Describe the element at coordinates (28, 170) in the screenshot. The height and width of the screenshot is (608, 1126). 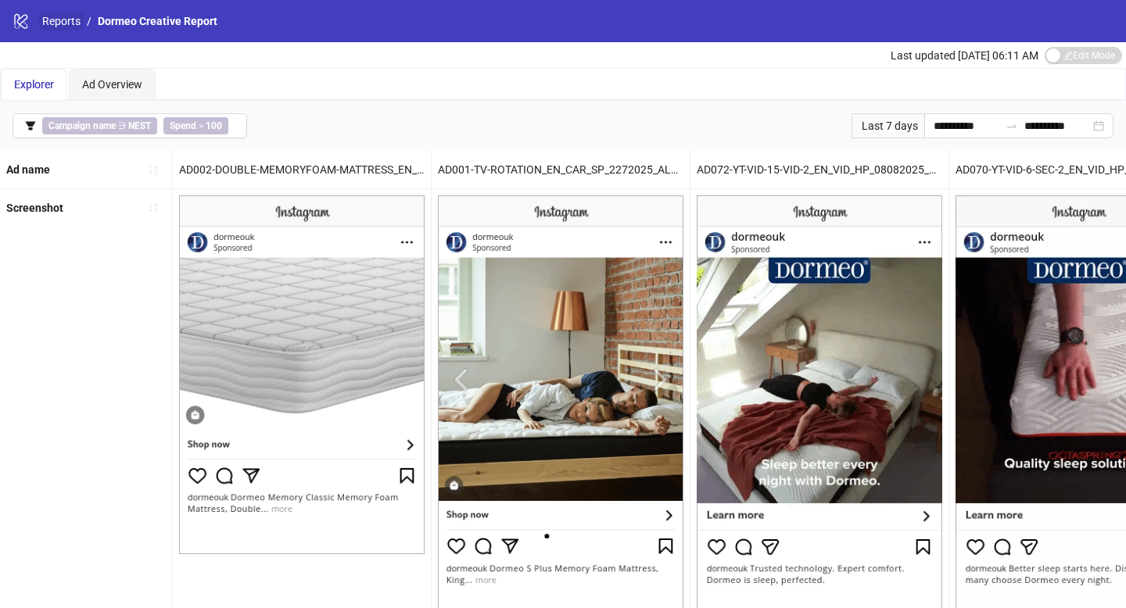
I see `b: Ad name` at that location.